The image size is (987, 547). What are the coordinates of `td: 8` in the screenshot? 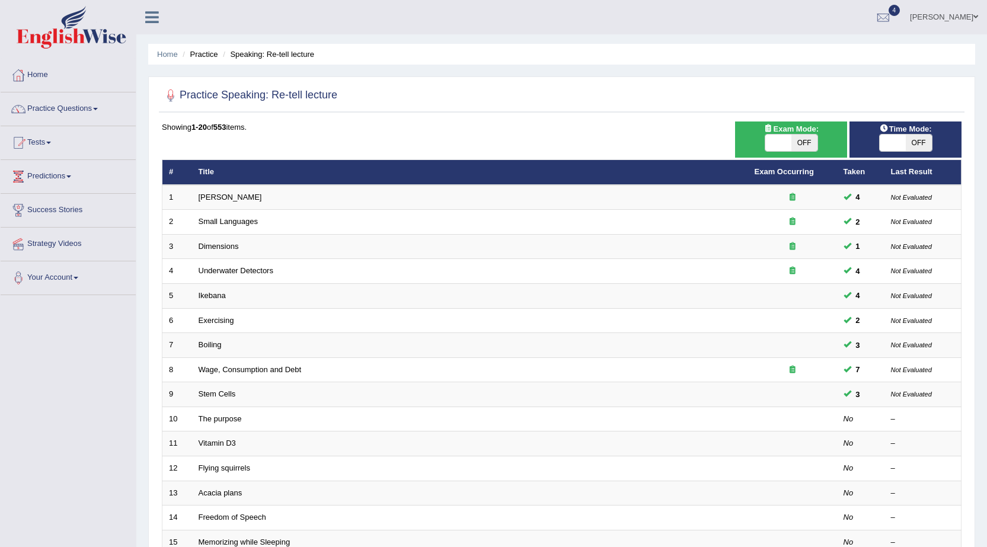 It's located at (177, 370).